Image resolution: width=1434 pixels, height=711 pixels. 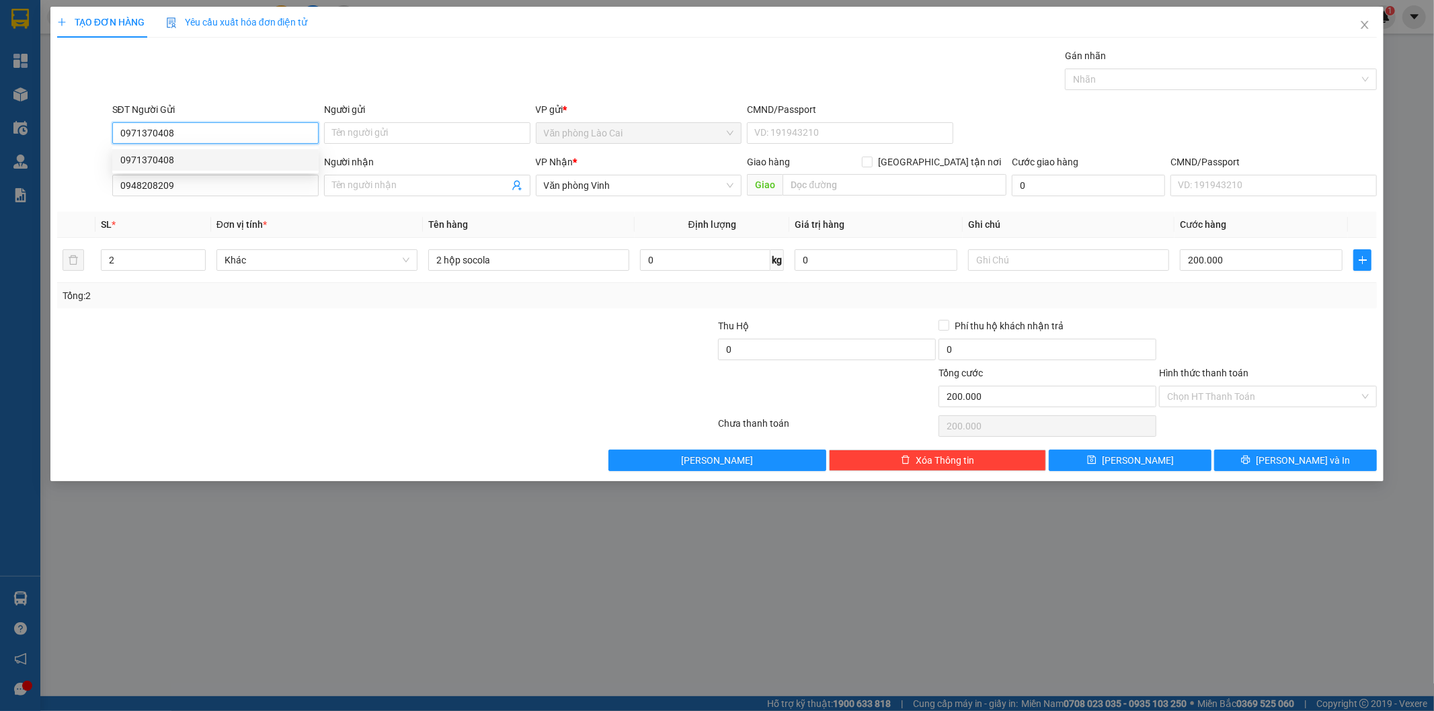 What do you see at coordinates (1365, 26) in the screenshot?
I see `button: Close` at bounding box center [1365, 26].